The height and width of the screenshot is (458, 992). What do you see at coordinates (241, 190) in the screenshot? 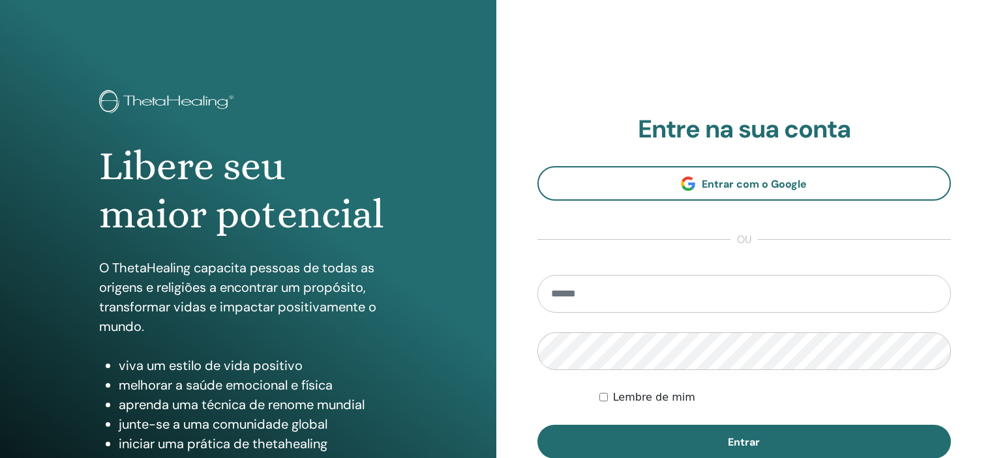
I see `font: Libere seu maior potencial` at bounding box center [241, 190].